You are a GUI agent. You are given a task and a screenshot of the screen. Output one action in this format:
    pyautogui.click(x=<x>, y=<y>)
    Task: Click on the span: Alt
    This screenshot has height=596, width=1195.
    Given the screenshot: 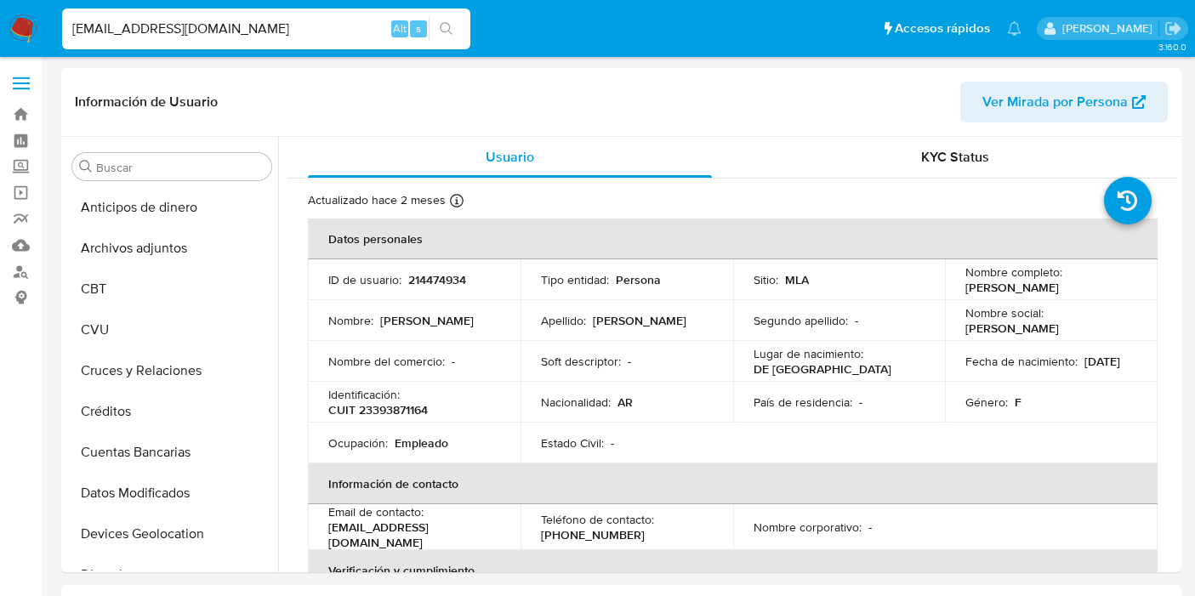 What is the action you would take?
    pyautogui.click(x=400, y=28)
    